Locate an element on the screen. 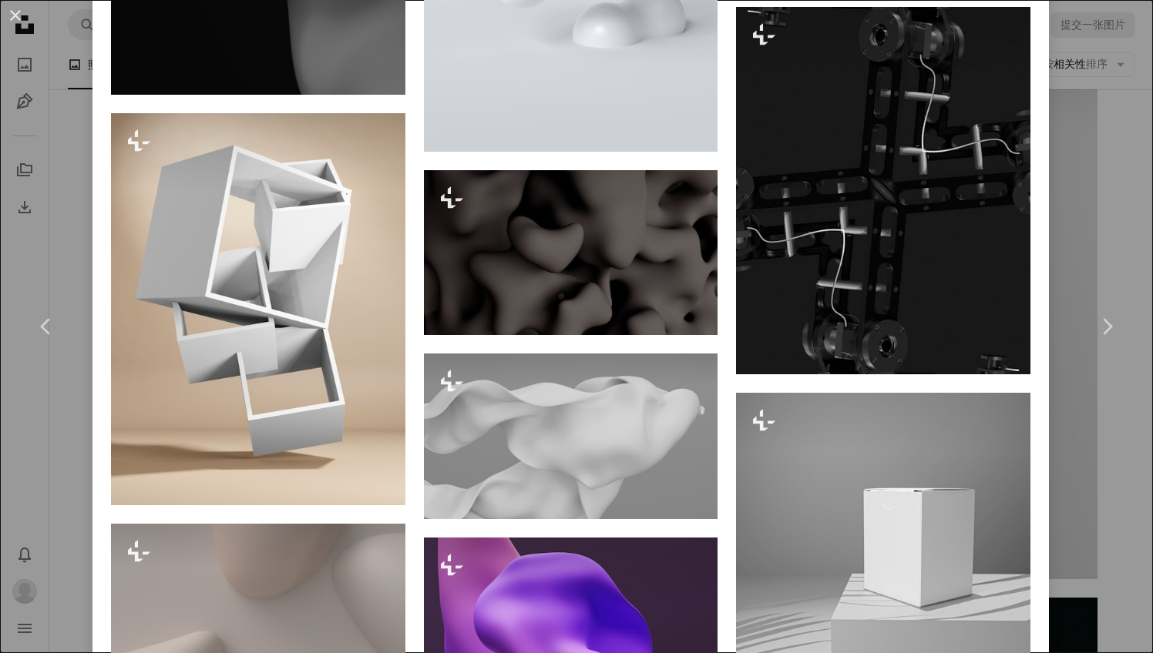 This screenshot has width=1153, height=653. img: 一堆心的黑白照片 is located at coordinates (571, 253).